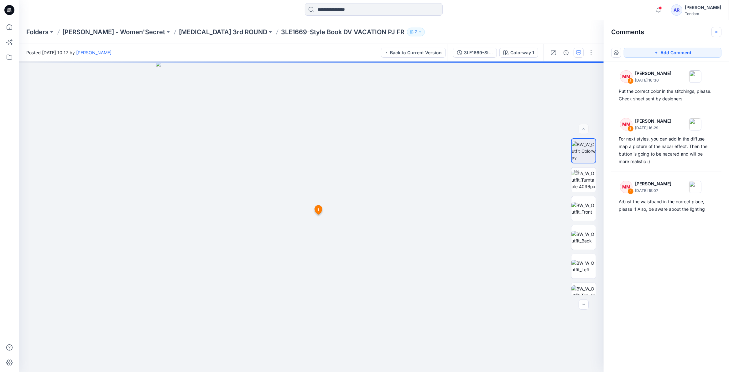 The image size is (729, 372). Describe the element at coordinates (584, 295) in the screenshot. I see `img: BW_W_Outfit_Top_CloseUp` at that location.